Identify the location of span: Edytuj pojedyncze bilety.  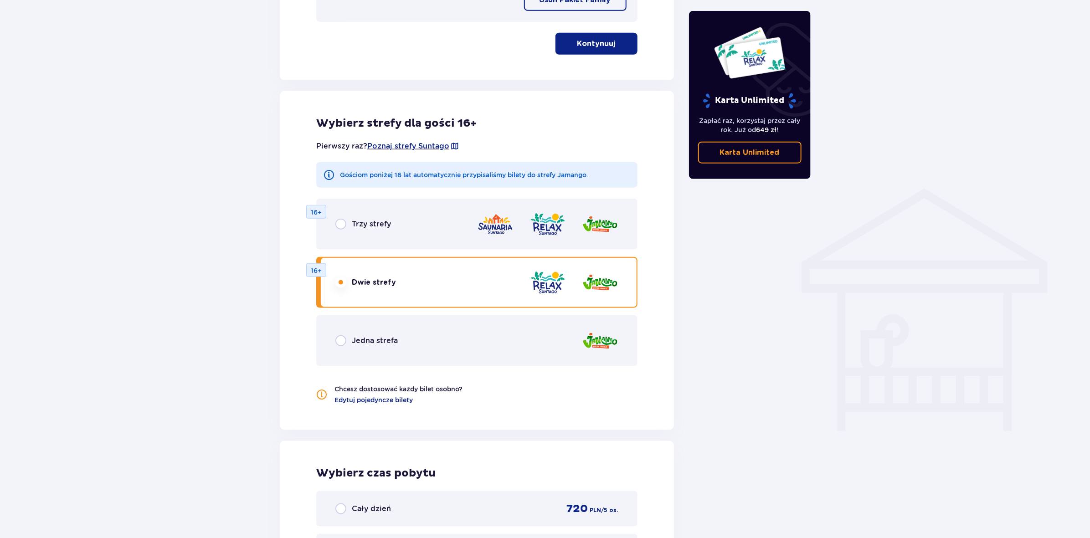
(374, 400).